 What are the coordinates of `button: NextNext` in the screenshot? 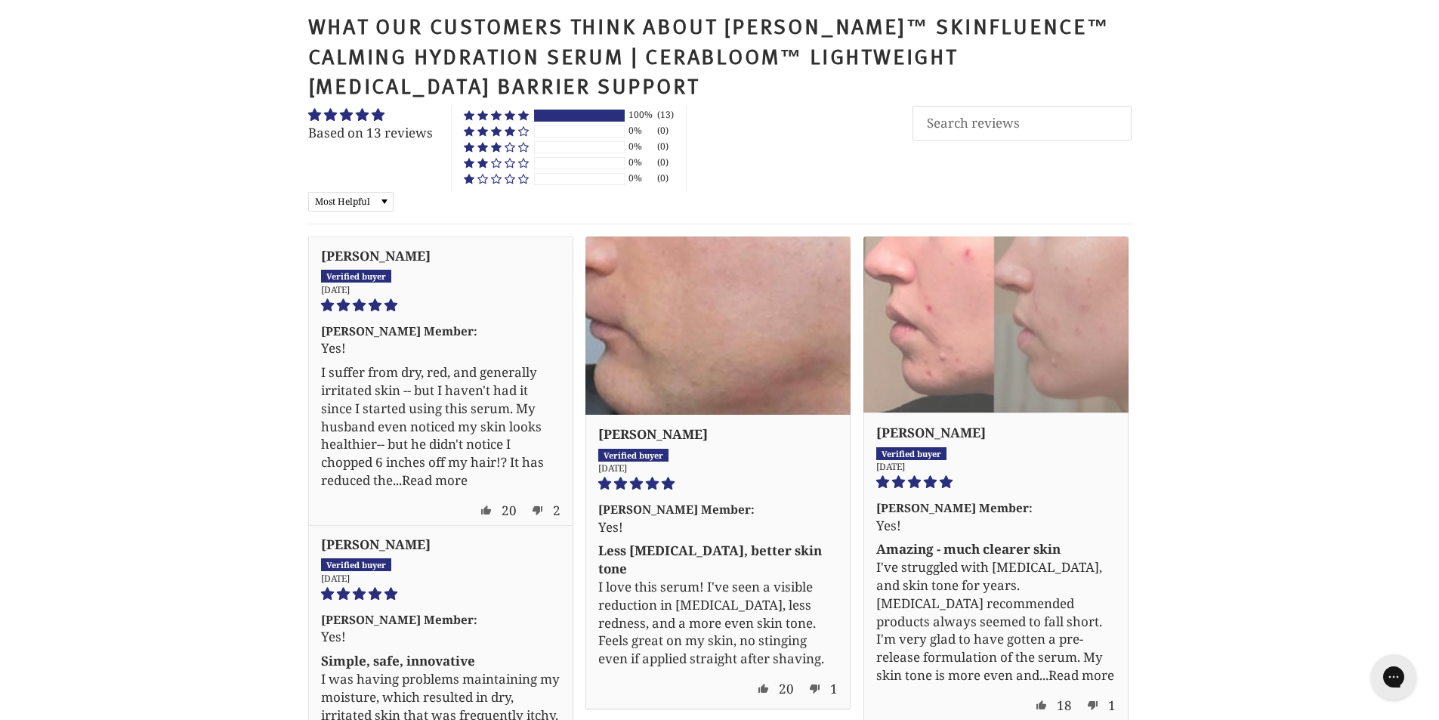 It's located at (243, 249).